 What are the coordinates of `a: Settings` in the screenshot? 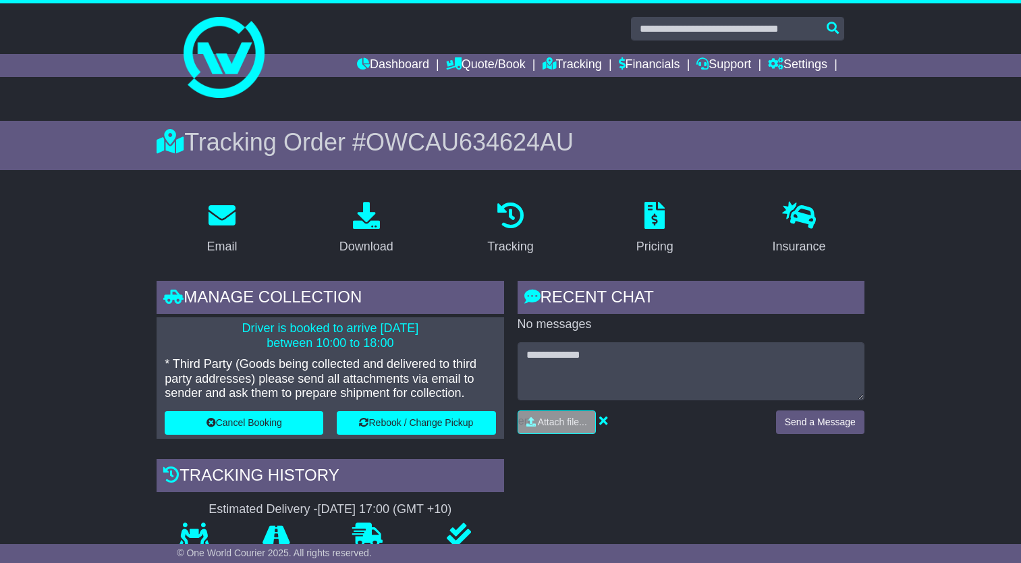 It's located at (798, 65).